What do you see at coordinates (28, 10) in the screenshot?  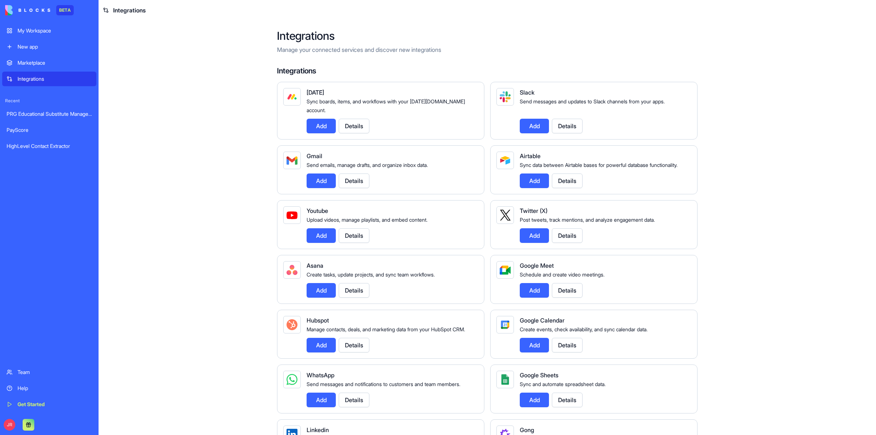 I see `img: logo` at bounding box center [28, 10].